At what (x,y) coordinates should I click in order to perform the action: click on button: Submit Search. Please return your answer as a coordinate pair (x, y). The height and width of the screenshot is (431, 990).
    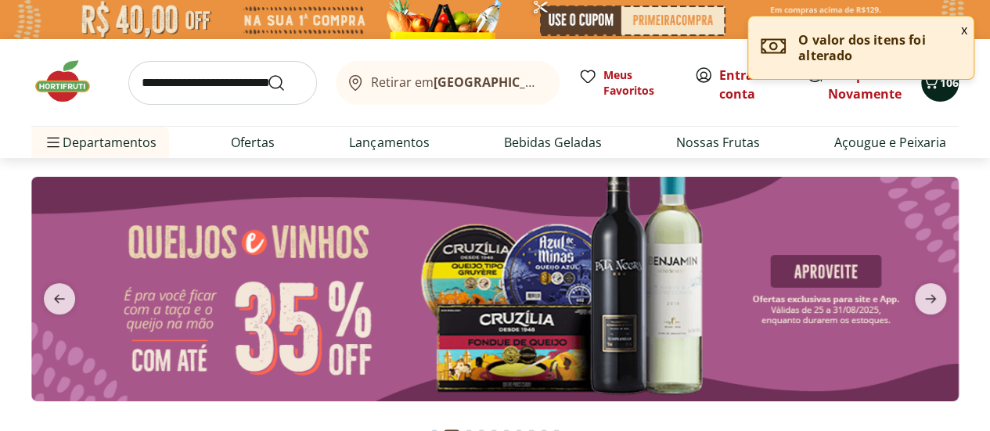
    Looking at the image, I should click on (286, 83).